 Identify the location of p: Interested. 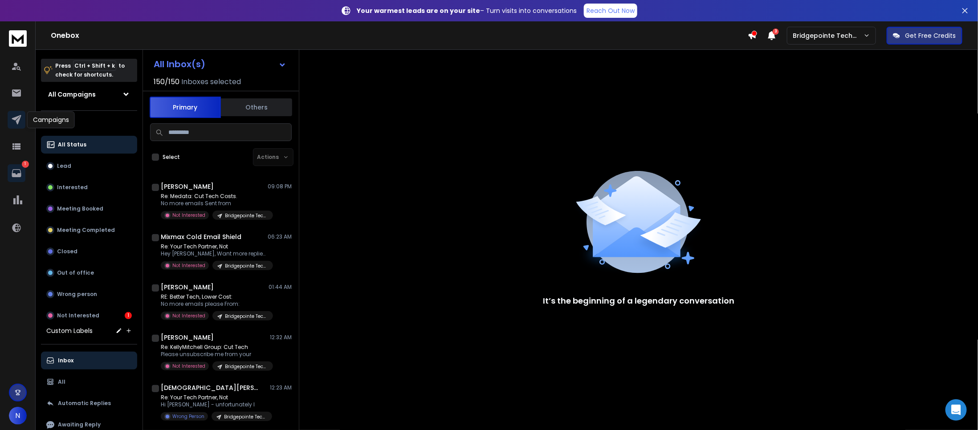
(72, 187).